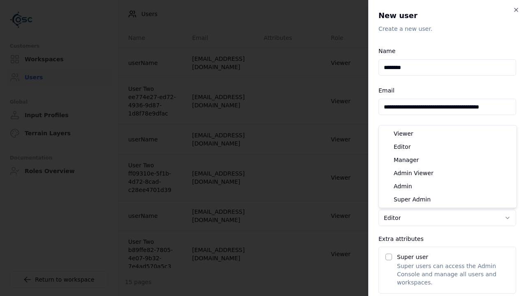  I want to click on span: Admin, so click(403, 186).